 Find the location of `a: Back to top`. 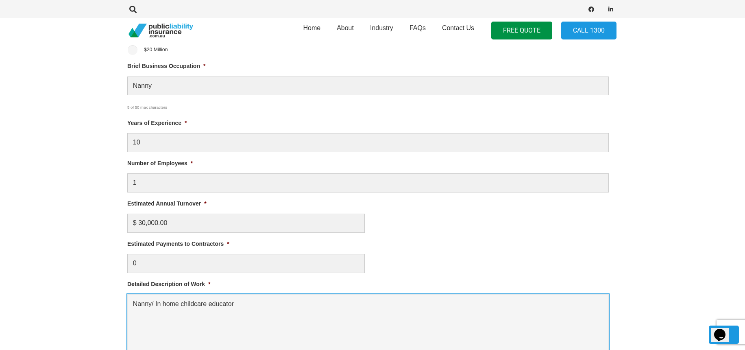

a: Back to top is located at coordinates (723, 334).